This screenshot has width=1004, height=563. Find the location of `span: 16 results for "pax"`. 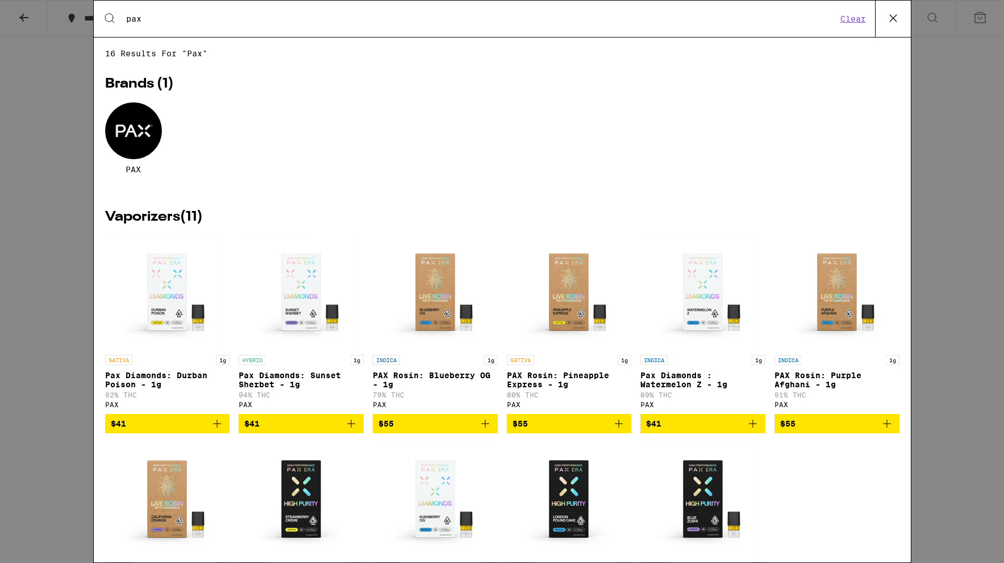

span: 16 results for "pax" is located at coordinates (502, 53).